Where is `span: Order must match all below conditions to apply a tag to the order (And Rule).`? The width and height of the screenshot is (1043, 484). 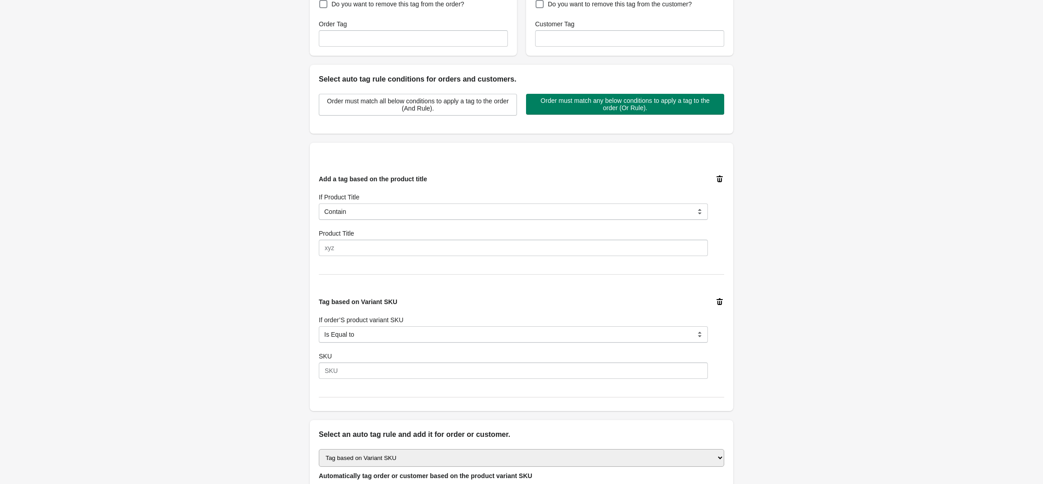 span: Order must match all below conditions to apply a tag to the order (And Rule). is located at coordinates (418, 105).